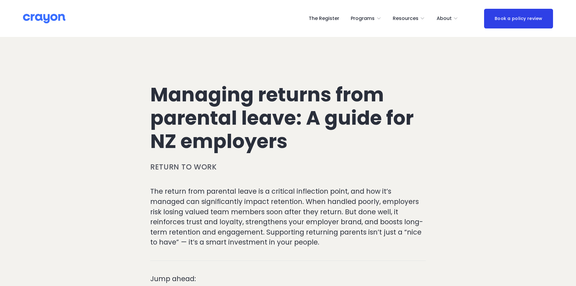 This screenshot has width=576, height=286. Describe the element at coordinates (324, 18) in the screenshot. I see `a: The Register` at that location.